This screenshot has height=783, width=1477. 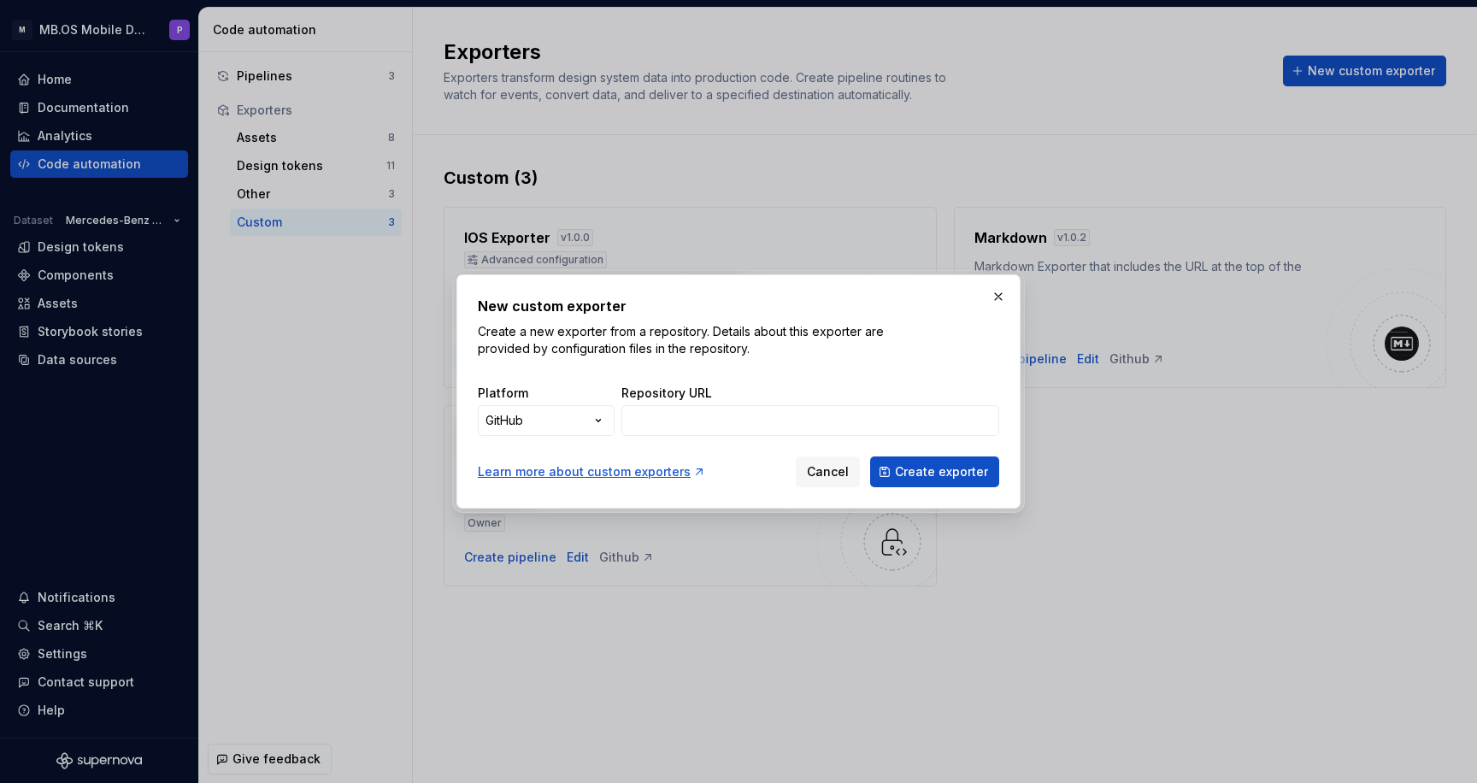 What do you see at coordinates (591, 472) in the screenshot?
I see `div: Learn more about custom exporters` at bounding box center [591, 472].